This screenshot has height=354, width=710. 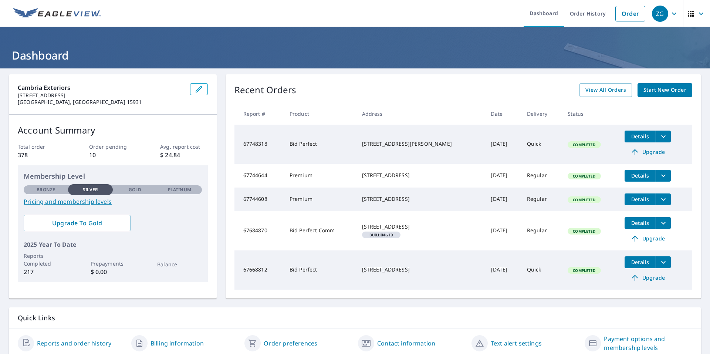 What do you see at coordinates (406, 343) in the screenshot?
I see `a: Contact information` at bounding box center [406, 343].